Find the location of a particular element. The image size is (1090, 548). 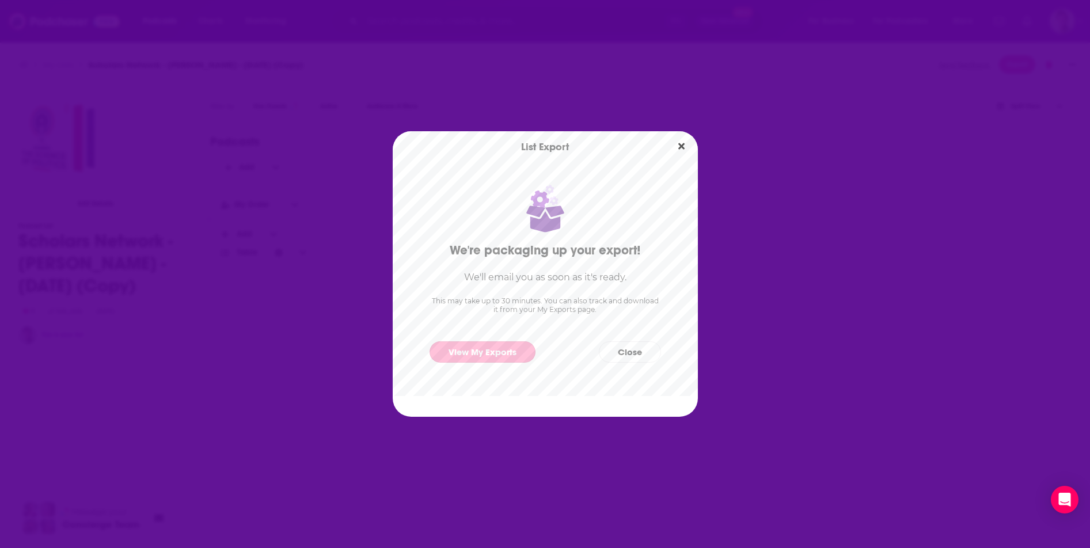

img: Package with cogs is located at coordinates (545, 208).